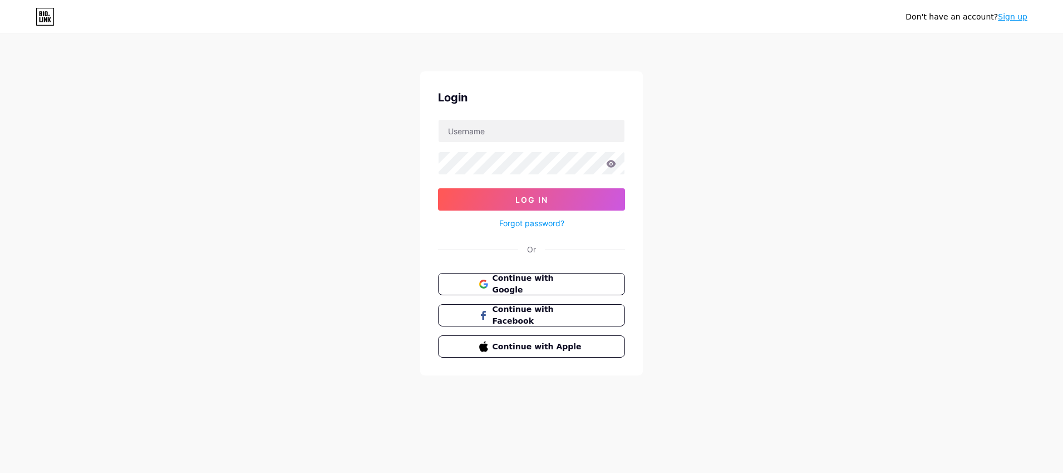 The width and height of the screenshot is (1063, 473). What do you see at coordinates (538, 315) in the screenshot?
I see `span: Continue with Facebook` at bounding box center [538, 315].